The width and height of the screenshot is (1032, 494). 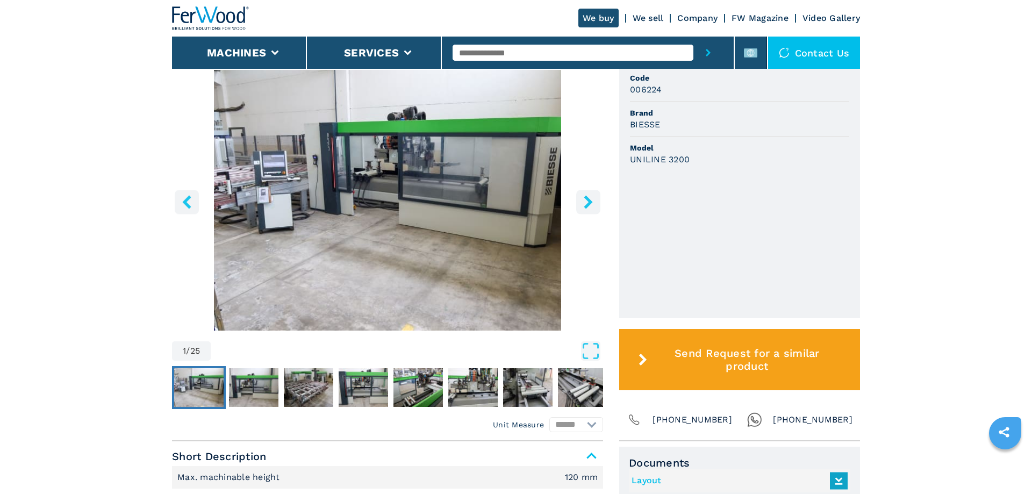 I want to click on span: 25, so click(x=195, y=351).